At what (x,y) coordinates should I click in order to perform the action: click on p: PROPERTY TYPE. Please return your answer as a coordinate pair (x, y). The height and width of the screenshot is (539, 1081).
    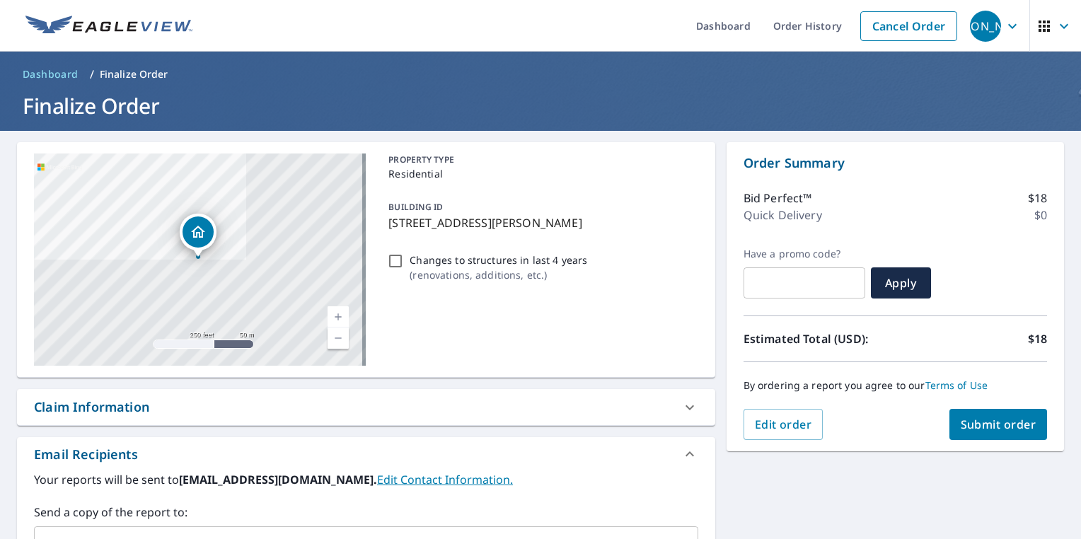
    Looking at the image, I should click on (540, 160).